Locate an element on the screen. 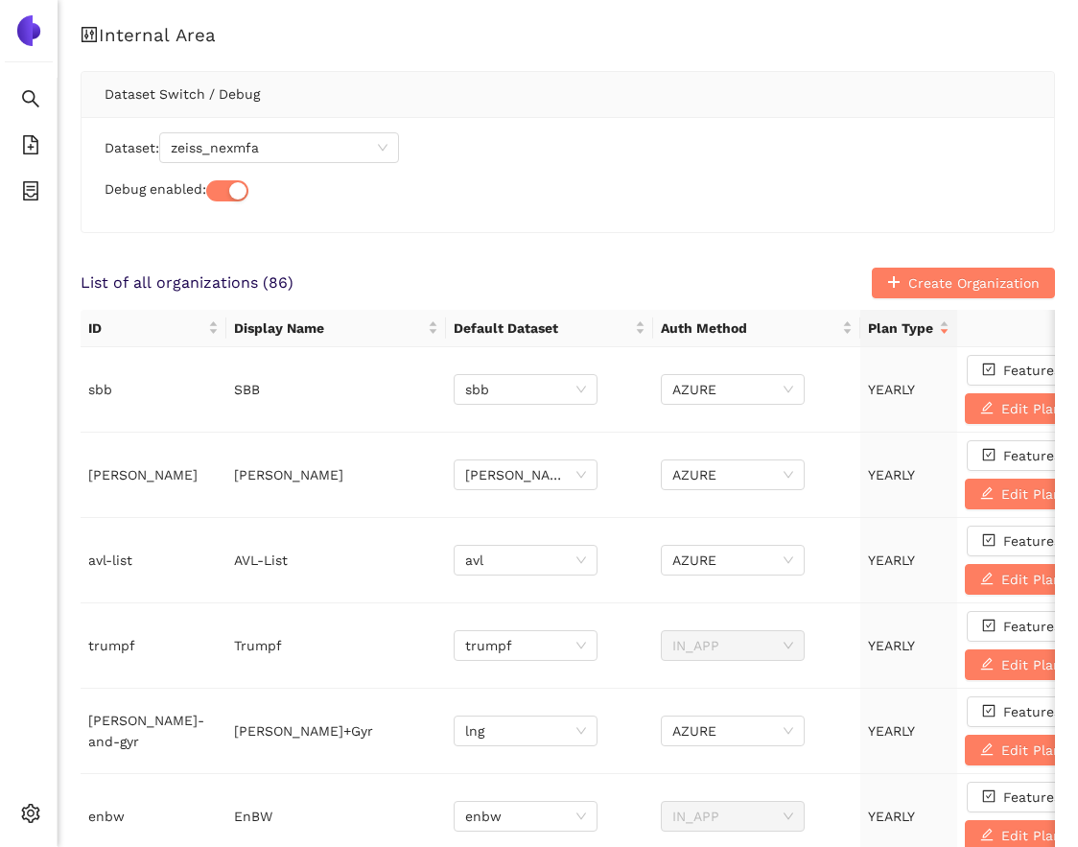 Image resolution: width=1078 pixels, height=847 pixels. td: AVL-List is located at coordinates (336, 560).